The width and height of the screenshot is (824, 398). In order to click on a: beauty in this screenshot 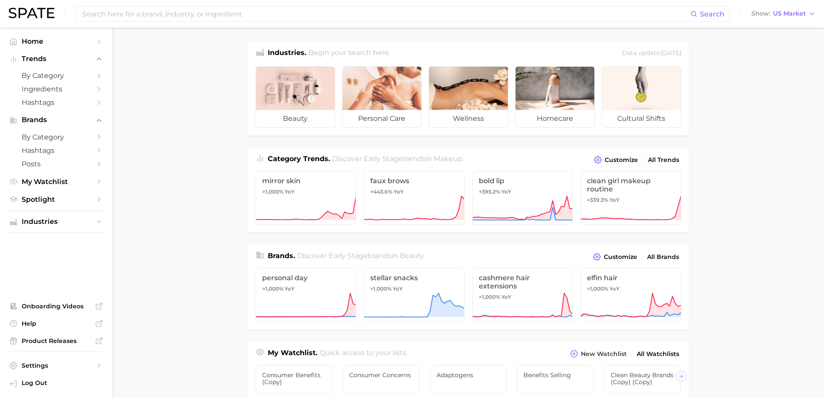, I will do `click(295, 97)`.